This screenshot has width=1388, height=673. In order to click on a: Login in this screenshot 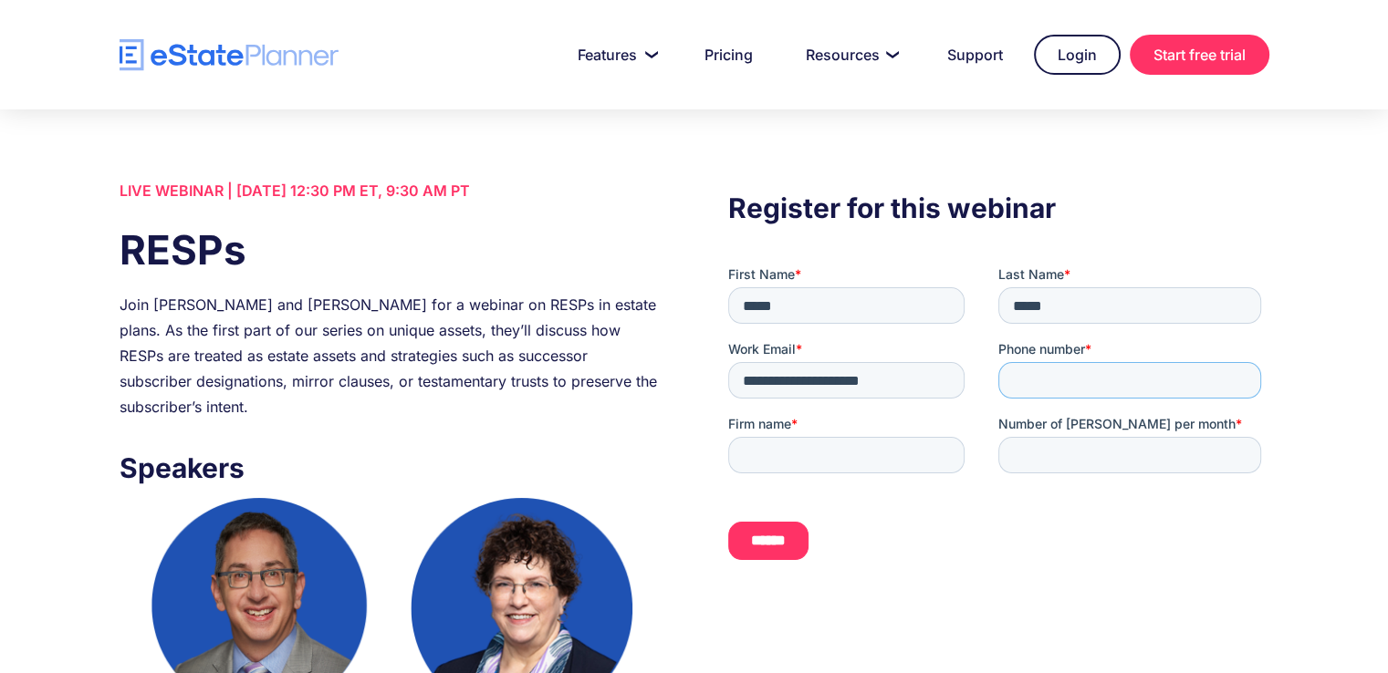, I will do `click(1077, 55)`.